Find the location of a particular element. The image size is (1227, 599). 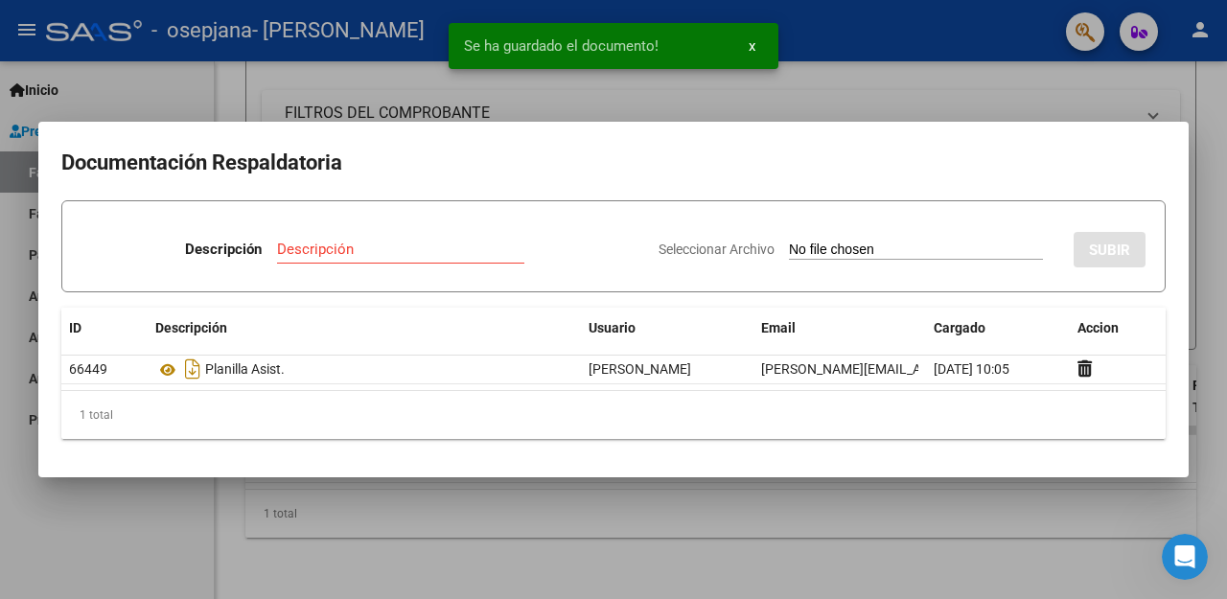

button: Adjuntar un archivo is located at coordinates (37, 460).